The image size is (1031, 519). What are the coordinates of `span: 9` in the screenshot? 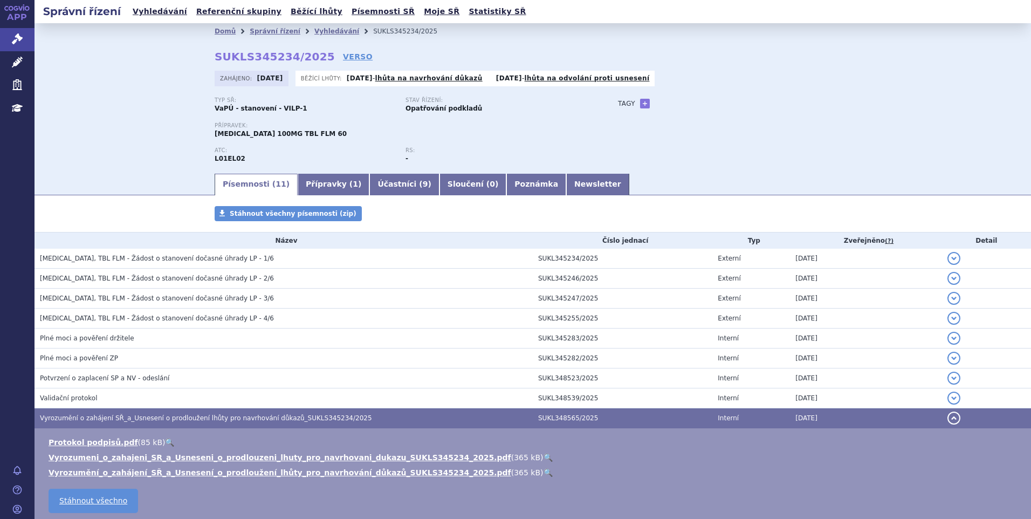 It's located at (426, 184).